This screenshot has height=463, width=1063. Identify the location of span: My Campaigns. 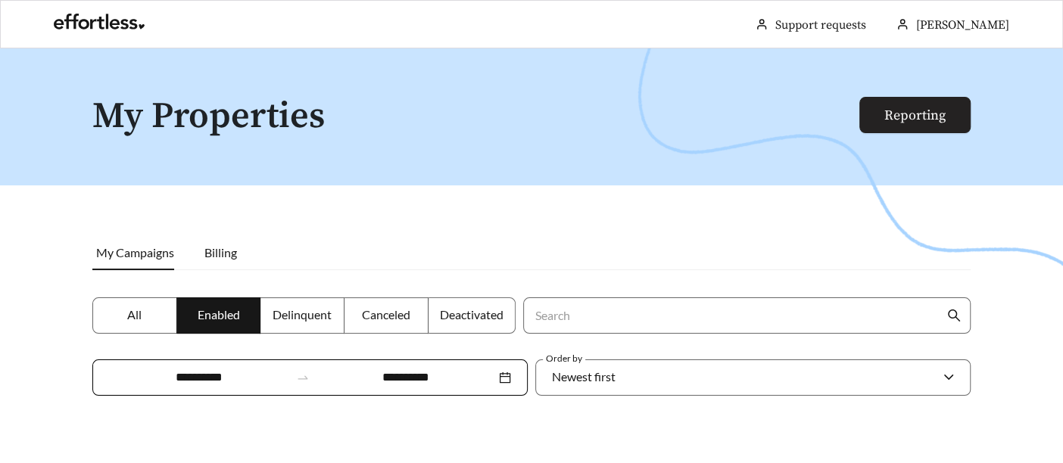
(135, 252).